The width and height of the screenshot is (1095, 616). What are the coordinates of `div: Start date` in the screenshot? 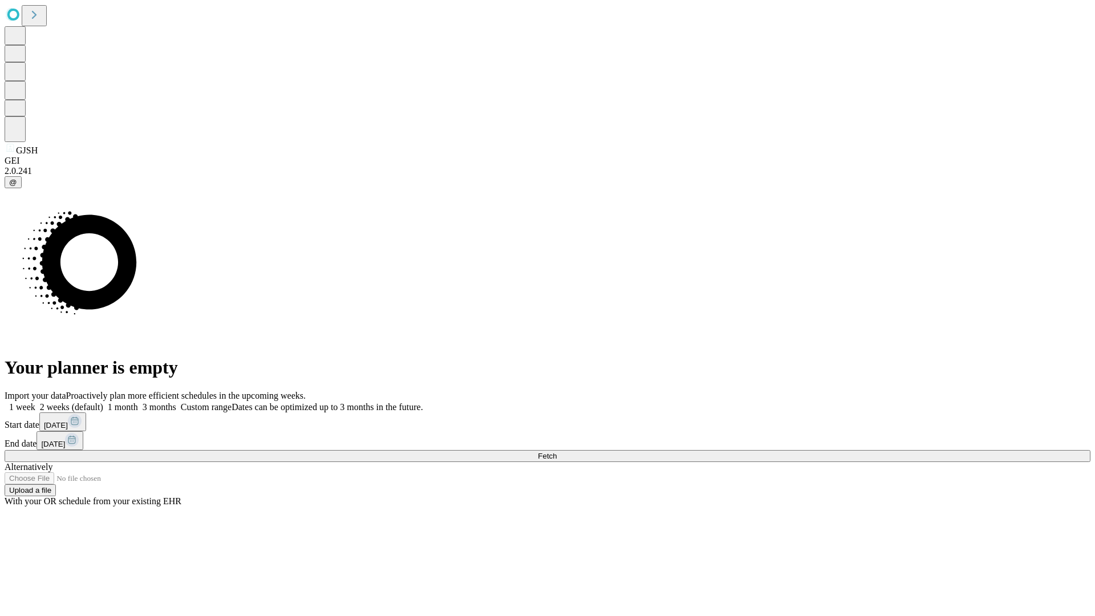 It's located at (548, 422).